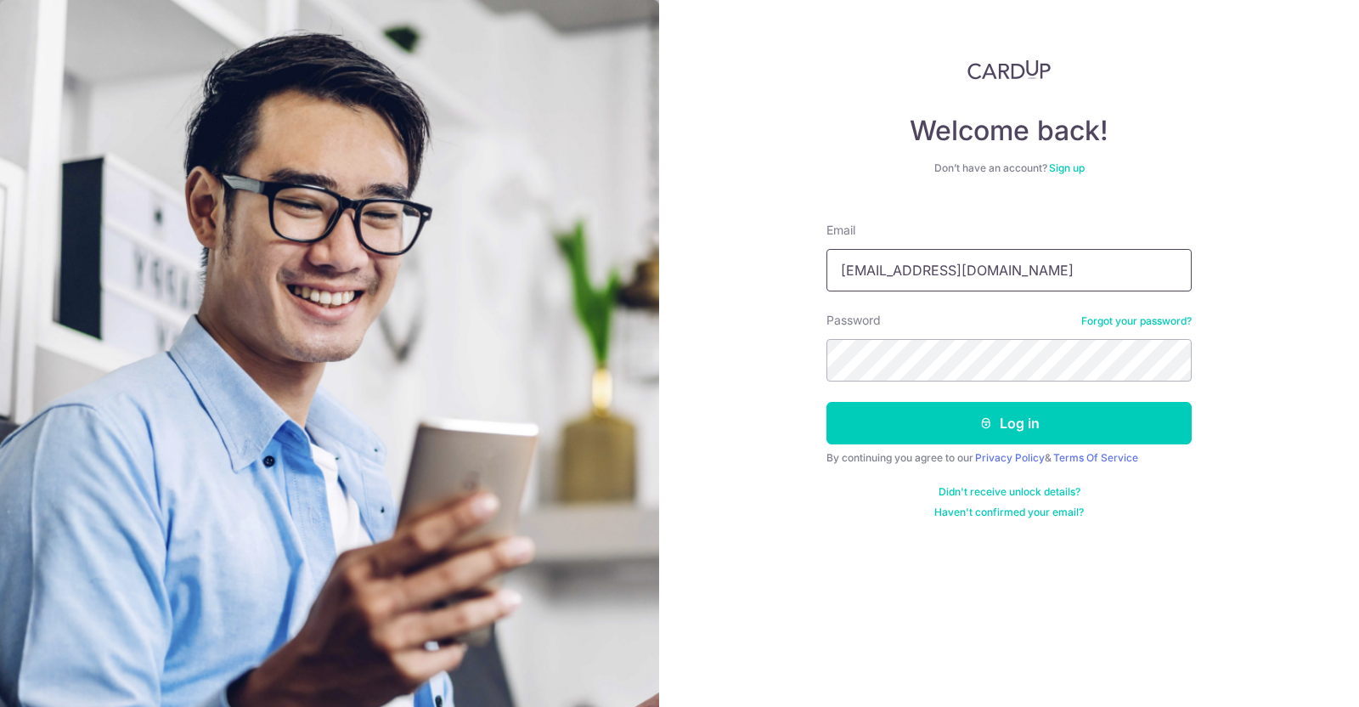  What do you see at coordinates (1067, 167) in the screenshot?
I see `a: Sign up` at bounding box center [1067, 167].